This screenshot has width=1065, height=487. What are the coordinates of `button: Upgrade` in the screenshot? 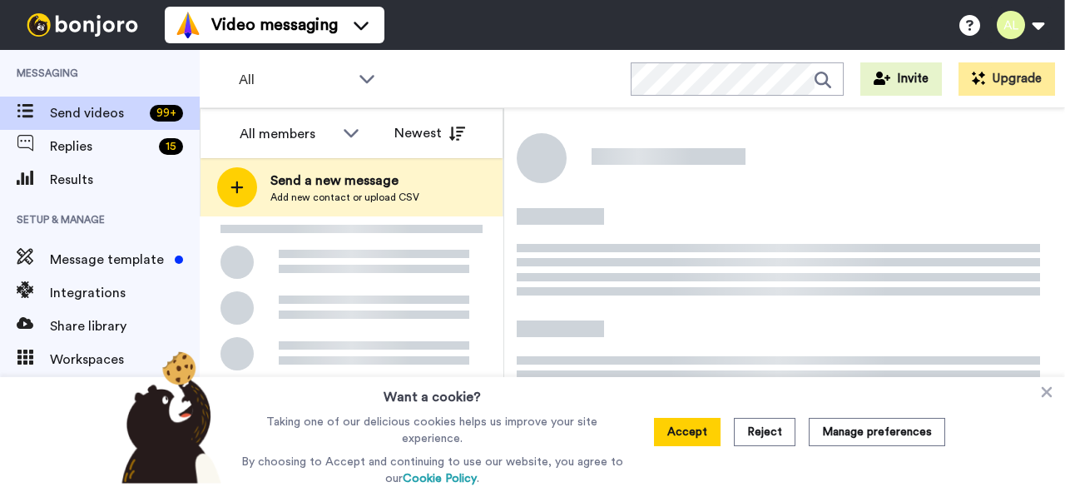 It's located at (1006, 79).